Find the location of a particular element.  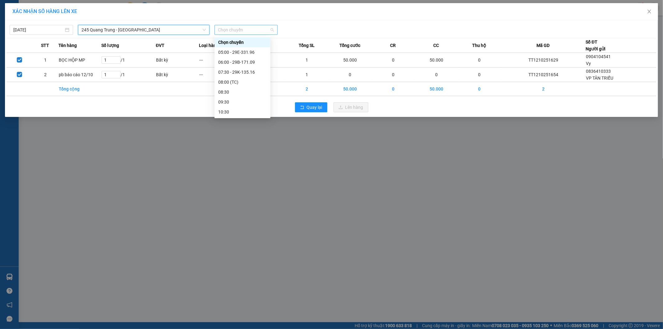

td: pb báo cáo 12/10 is located at coordinates (80, 75).